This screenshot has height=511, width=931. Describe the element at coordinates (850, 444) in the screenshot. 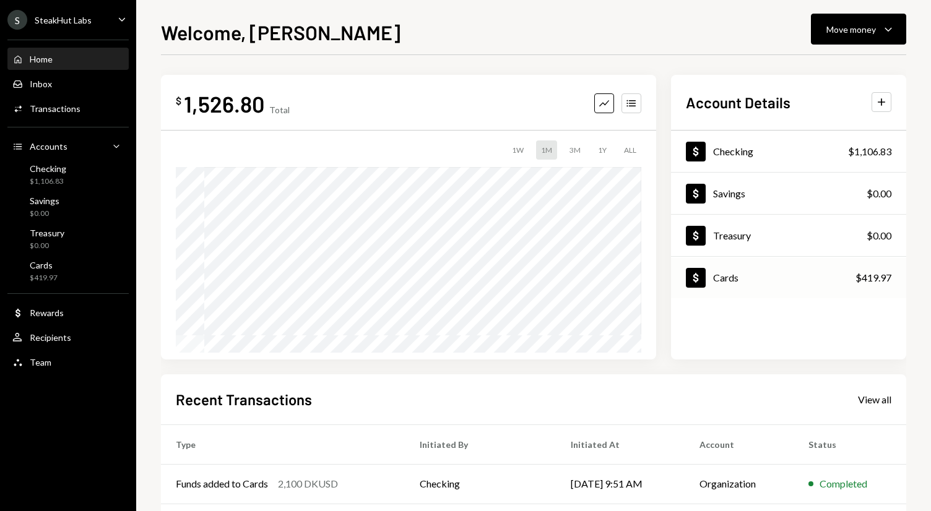

I see `th: Status` at that location.